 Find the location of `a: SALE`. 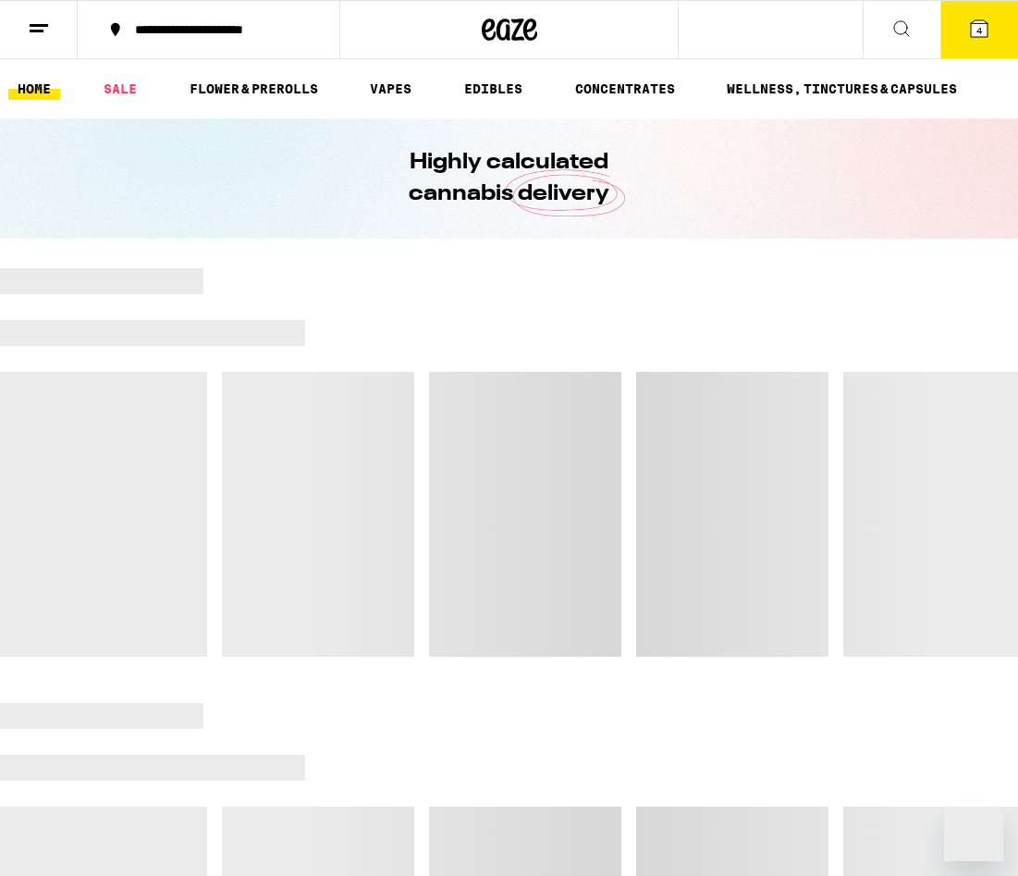

a: SALE is located at coordinates (120, 89).